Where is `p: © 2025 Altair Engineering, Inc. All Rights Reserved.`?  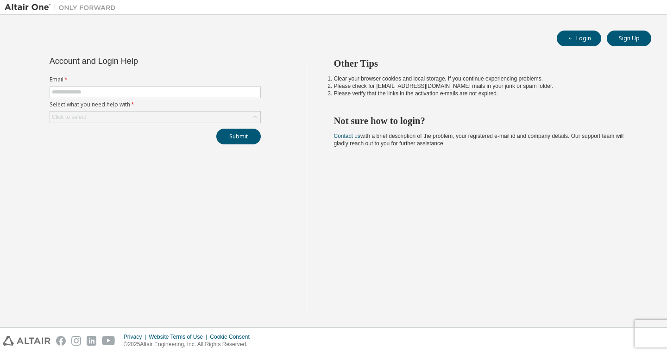
p: © 2025 Altair Engineering, Inc. All Rights Reserved. is located at coordinates (190, 345).